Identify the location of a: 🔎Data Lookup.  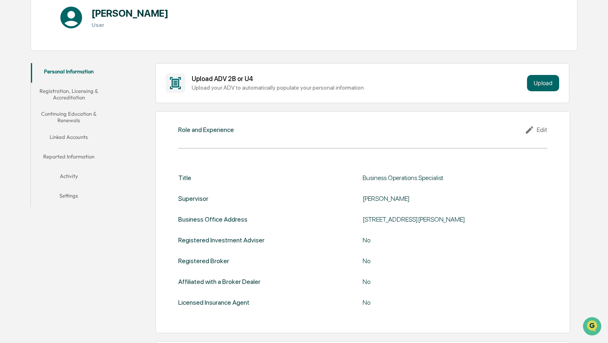
(30, 122).